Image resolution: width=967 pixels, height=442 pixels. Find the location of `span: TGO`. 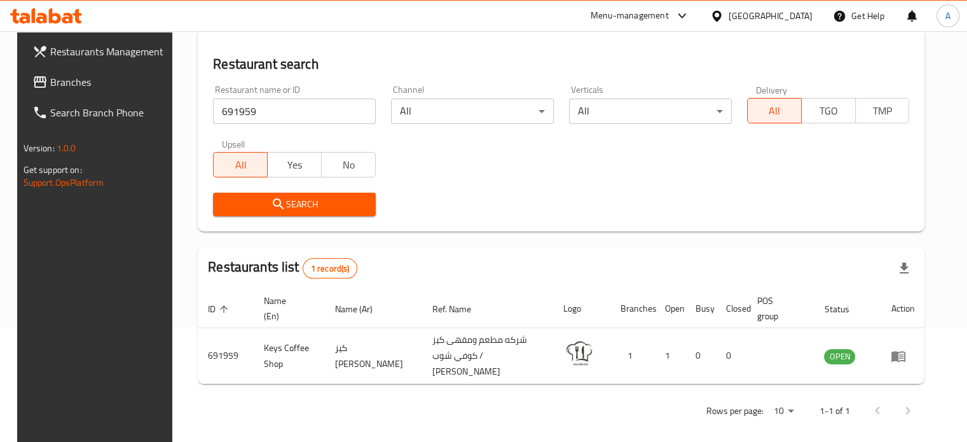

span: TGO is located at coordinates (829, 111).